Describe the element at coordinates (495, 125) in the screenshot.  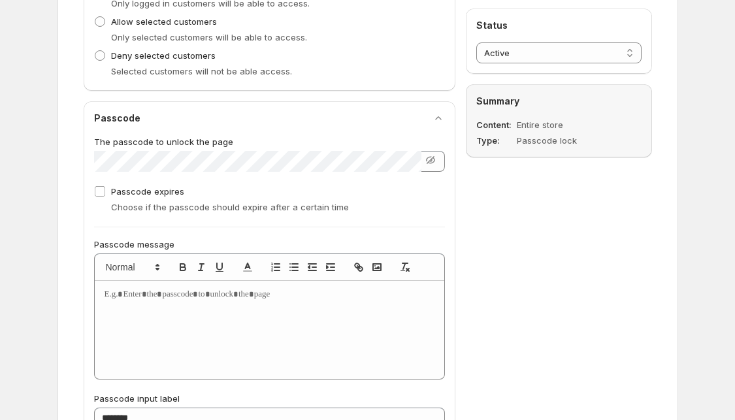
I see `dt: Content:` at that location.